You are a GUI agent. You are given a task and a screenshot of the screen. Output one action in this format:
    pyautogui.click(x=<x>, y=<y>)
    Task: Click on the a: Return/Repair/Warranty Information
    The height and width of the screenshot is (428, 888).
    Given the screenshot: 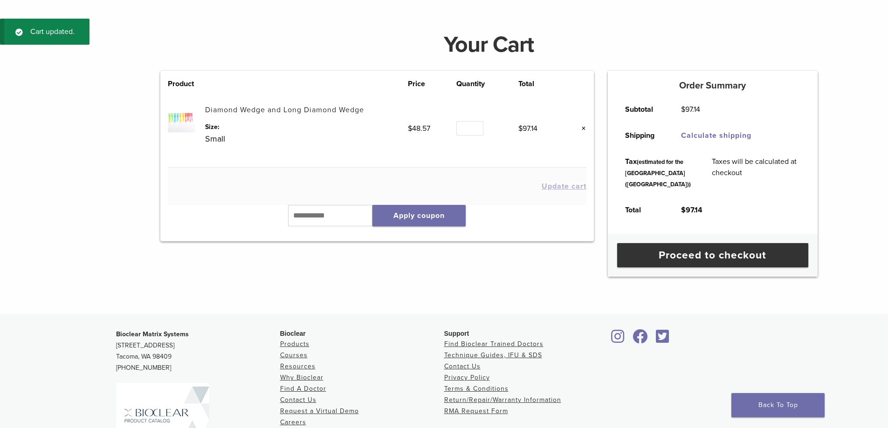 What is the action you would take?
    pyautogui.click(x=502, y=400)
    